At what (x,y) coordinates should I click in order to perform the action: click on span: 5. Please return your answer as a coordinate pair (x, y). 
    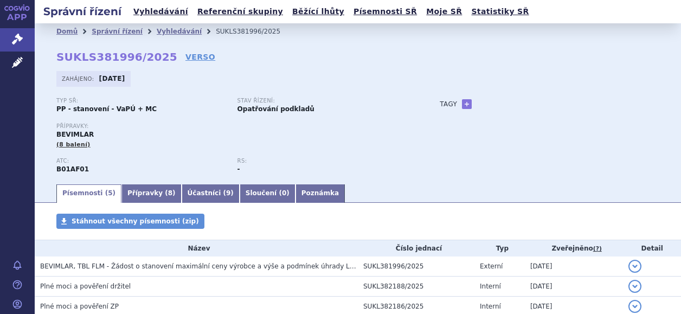
    Looking at the image, I should click on (110, 193).